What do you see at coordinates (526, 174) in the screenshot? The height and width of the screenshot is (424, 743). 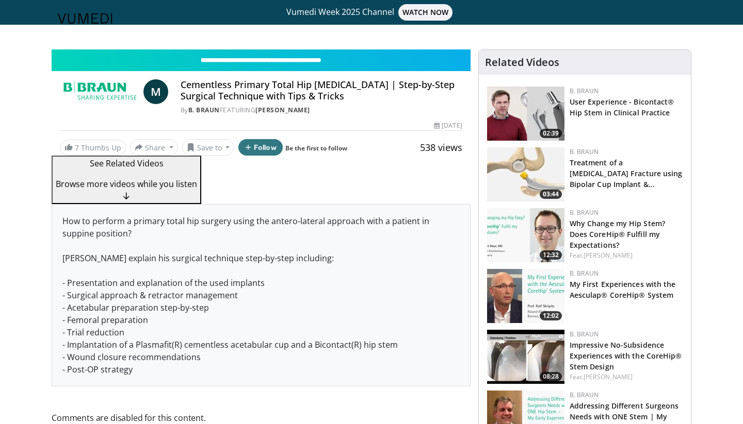 I see `img: dd541074-bb98-4b7d-853b-83c717806bb5.jpg.150x105_q85_crop-smart_upscale.jpg` at bounding box center [526, 174].